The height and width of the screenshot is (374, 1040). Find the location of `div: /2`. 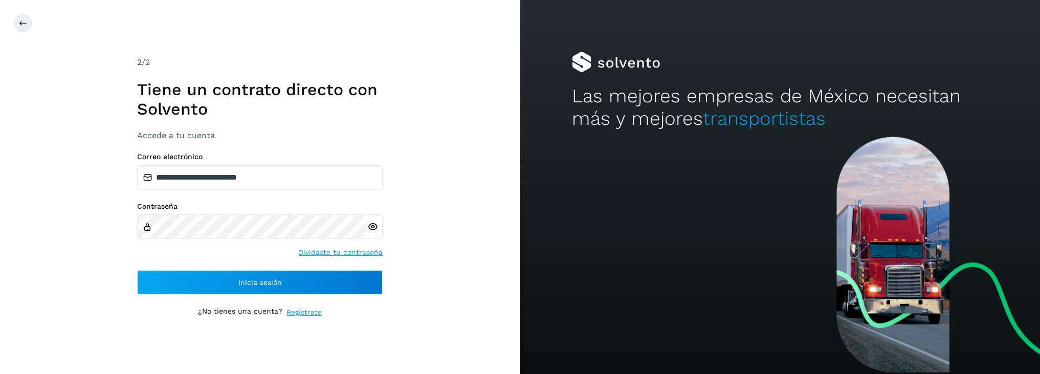

div: /2 is located at coordinates (260, 62).